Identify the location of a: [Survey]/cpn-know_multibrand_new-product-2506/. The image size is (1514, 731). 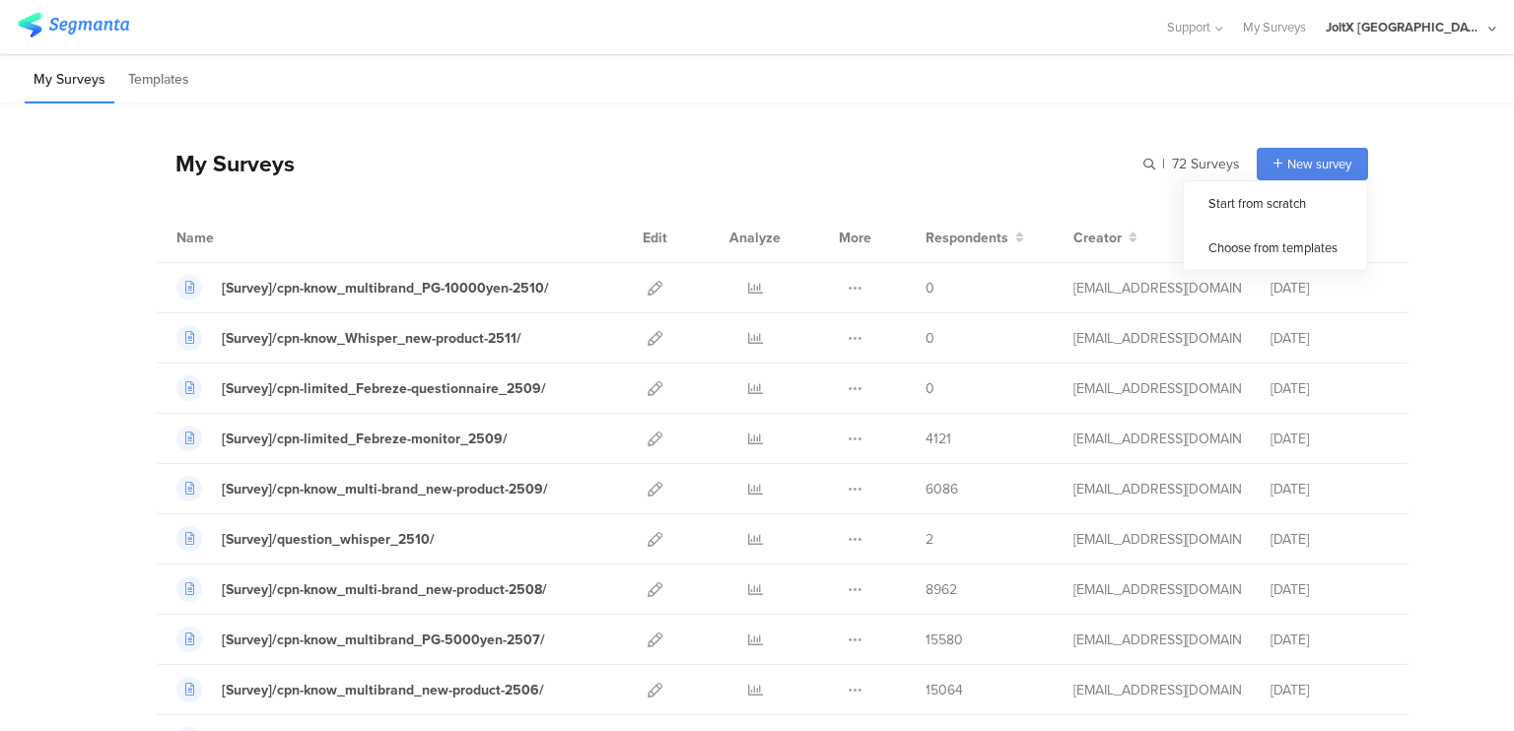
(360, 690).